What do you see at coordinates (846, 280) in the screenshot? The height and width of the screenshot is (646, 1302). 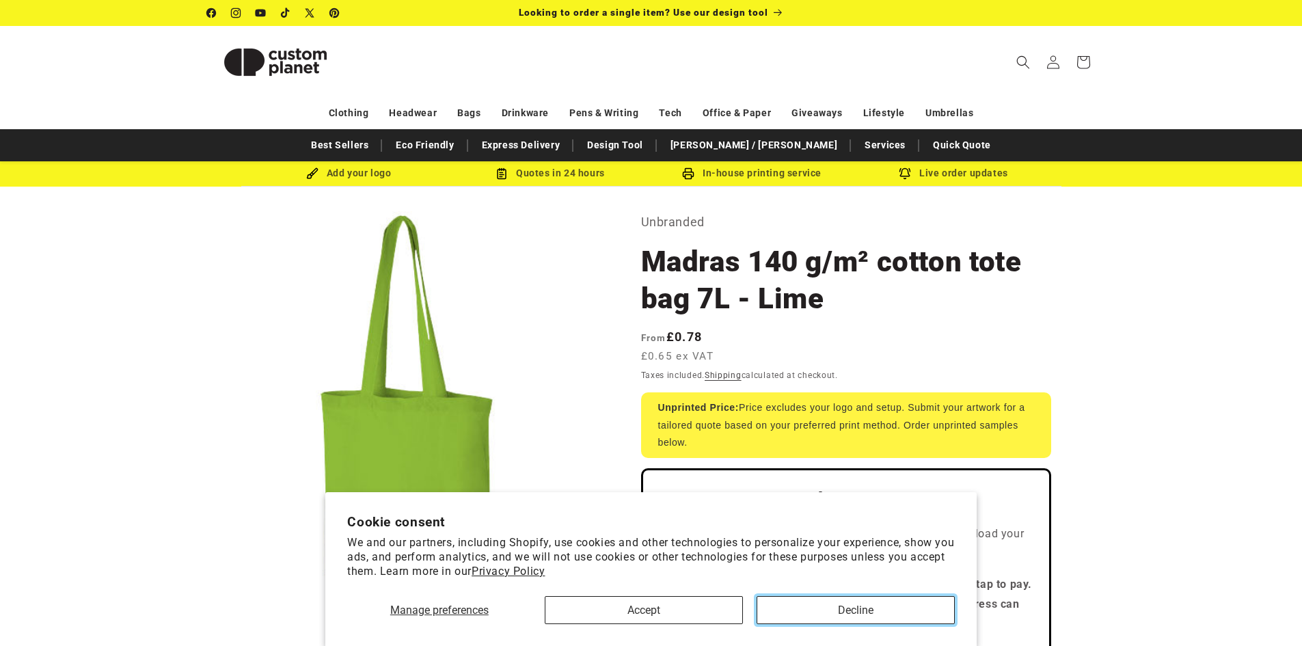 I see `h1: Madras 140 g/m² cotton tote bag 7L - Lime` at bounding box center [846, 280].